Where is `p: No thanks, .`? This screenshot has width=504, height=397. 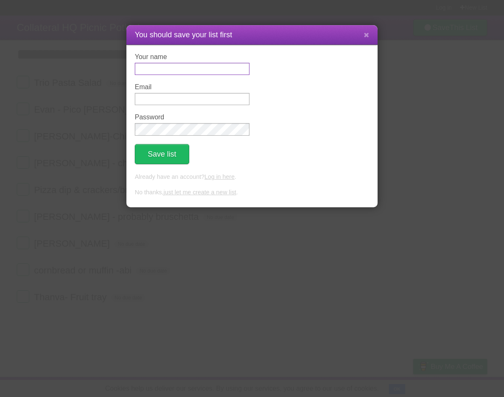
p: No thanks, . is located at coordinates (252, 193).